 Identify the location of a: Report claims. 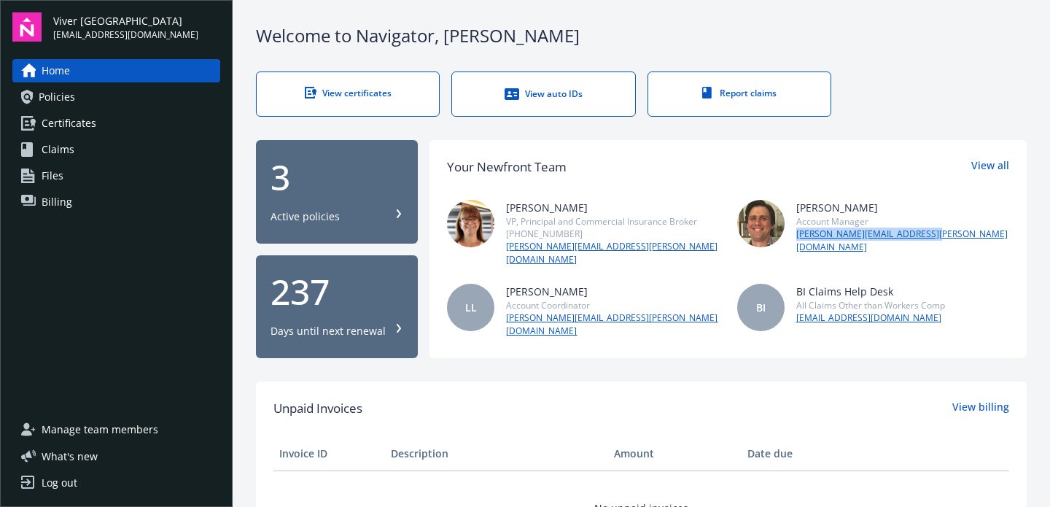
(739, 94).